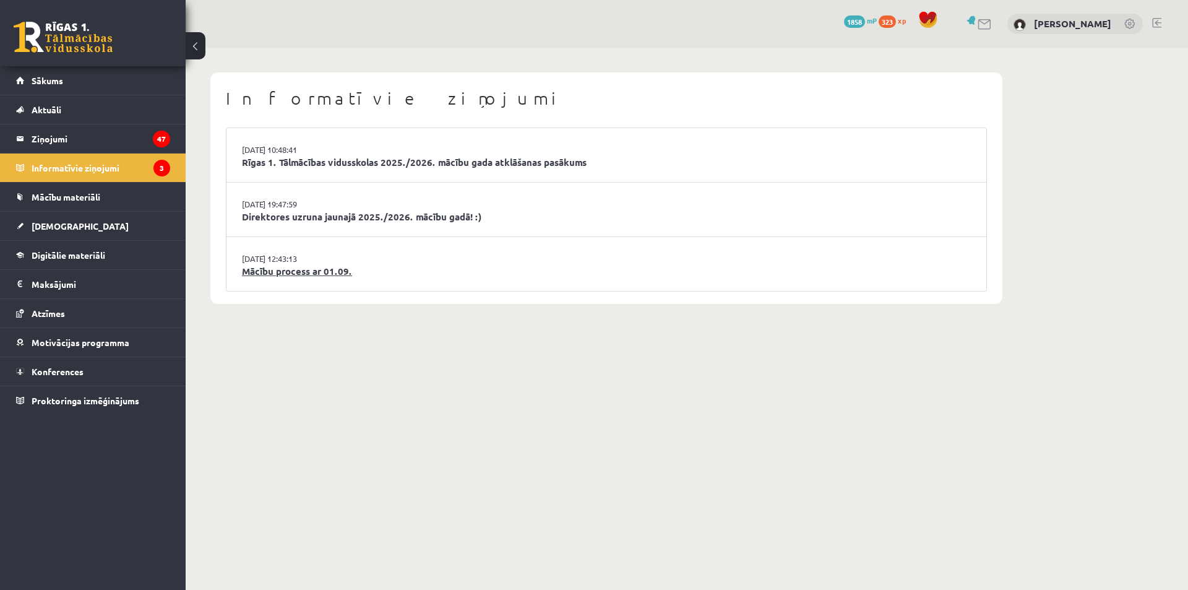 The width and height of the screenshot is (1188, 590). I want to click on a: 1858 mP, so click(860, 20).